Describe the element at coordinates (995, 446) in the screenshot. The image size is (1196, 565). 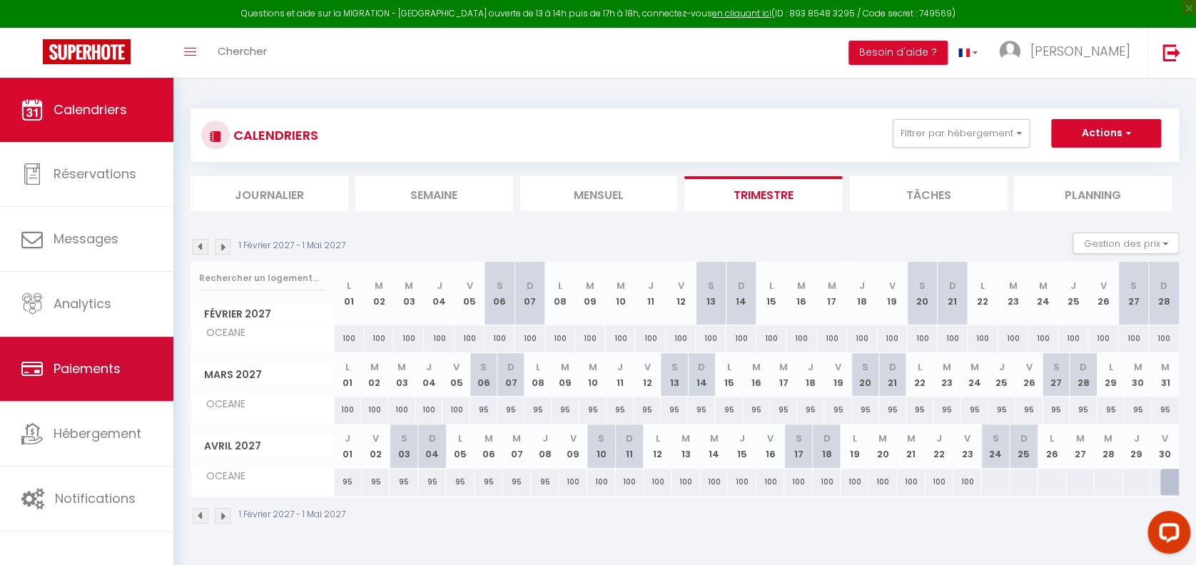
I see `th: 24` at that location.